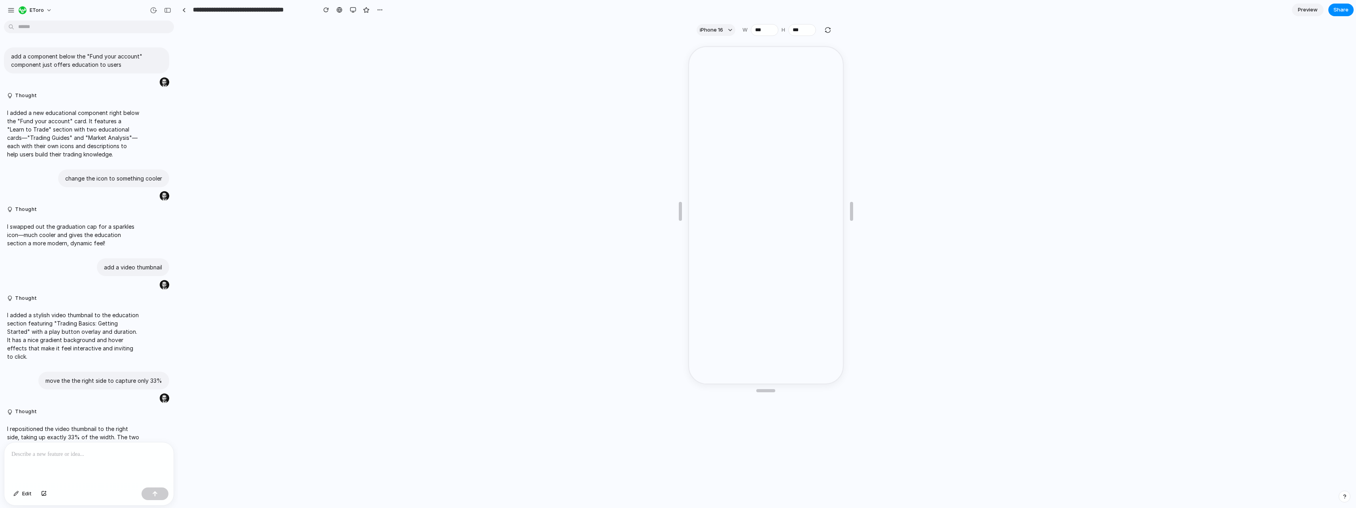 The image size is (1356, 508). What do you see at coordinates (73, 134) in the screenshot?
I see `p: I added a new educational component right below the "Fund your account" card. It features a "Lear...` at bounding box center [73, 134].